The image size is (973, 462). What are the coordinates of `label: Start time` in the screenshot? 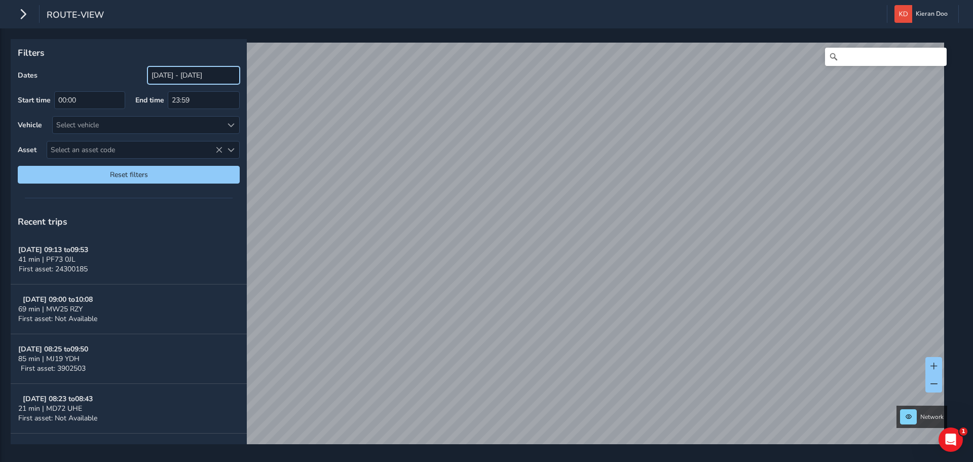 It's located at (34, 100).